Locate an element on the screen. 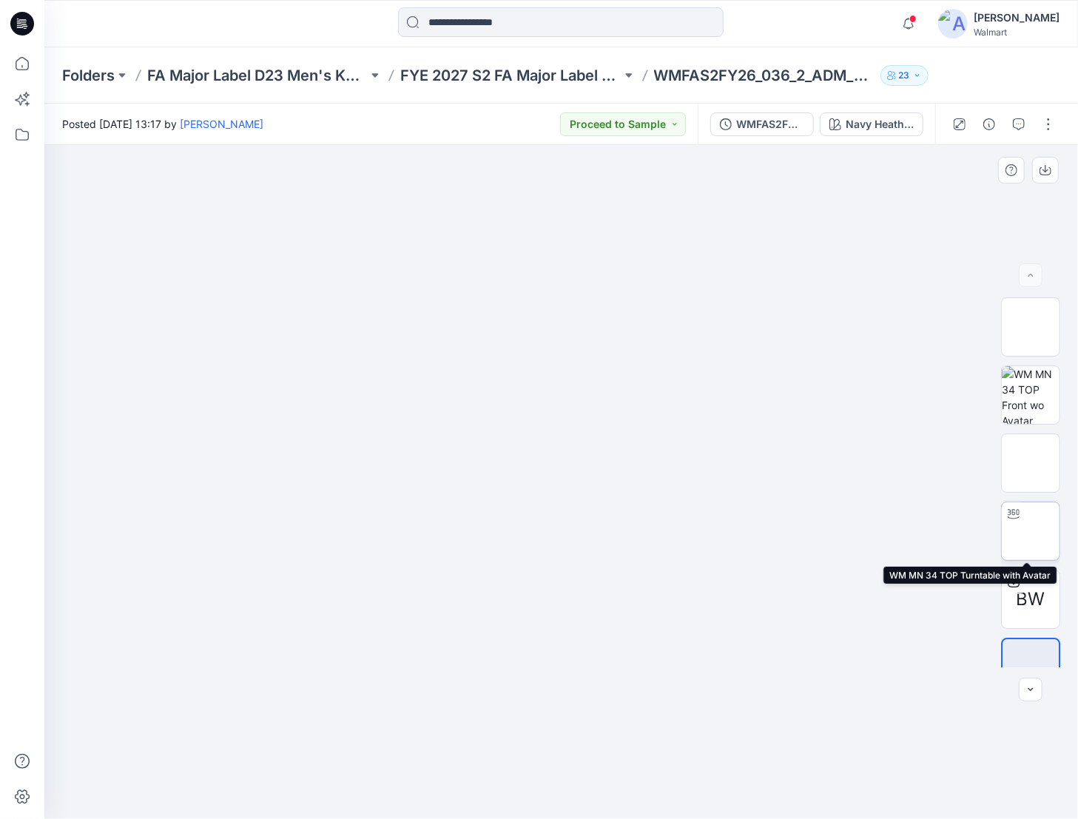  p: 23 is located at coordinates (904, 75).